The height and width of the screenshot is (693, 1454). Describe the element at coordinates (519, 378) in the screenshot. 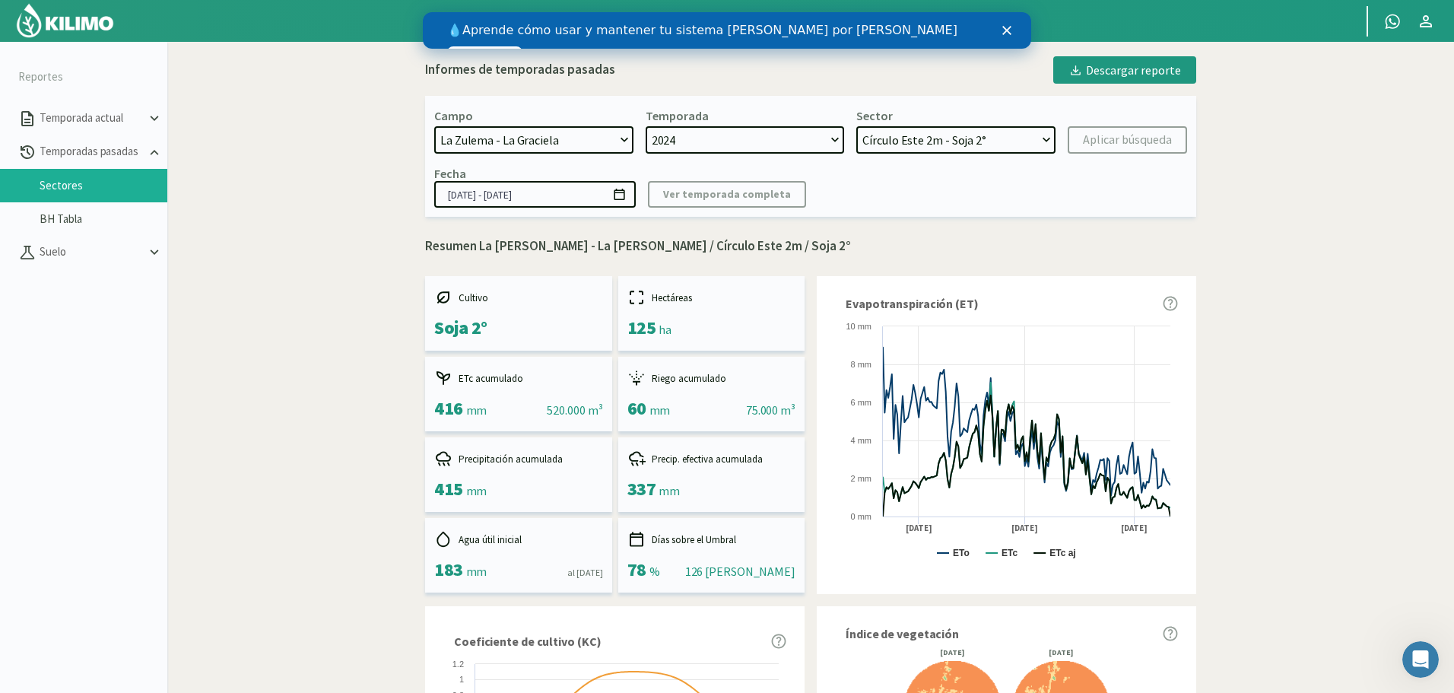

I see `div: ETc acumulado` at that location.